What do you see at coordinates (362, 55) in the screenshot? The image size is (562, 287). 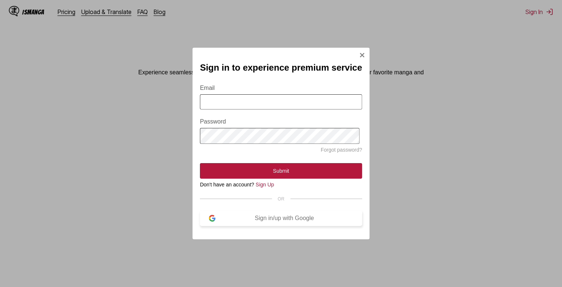 I see `img: Close` at bounding box center [362, 55].